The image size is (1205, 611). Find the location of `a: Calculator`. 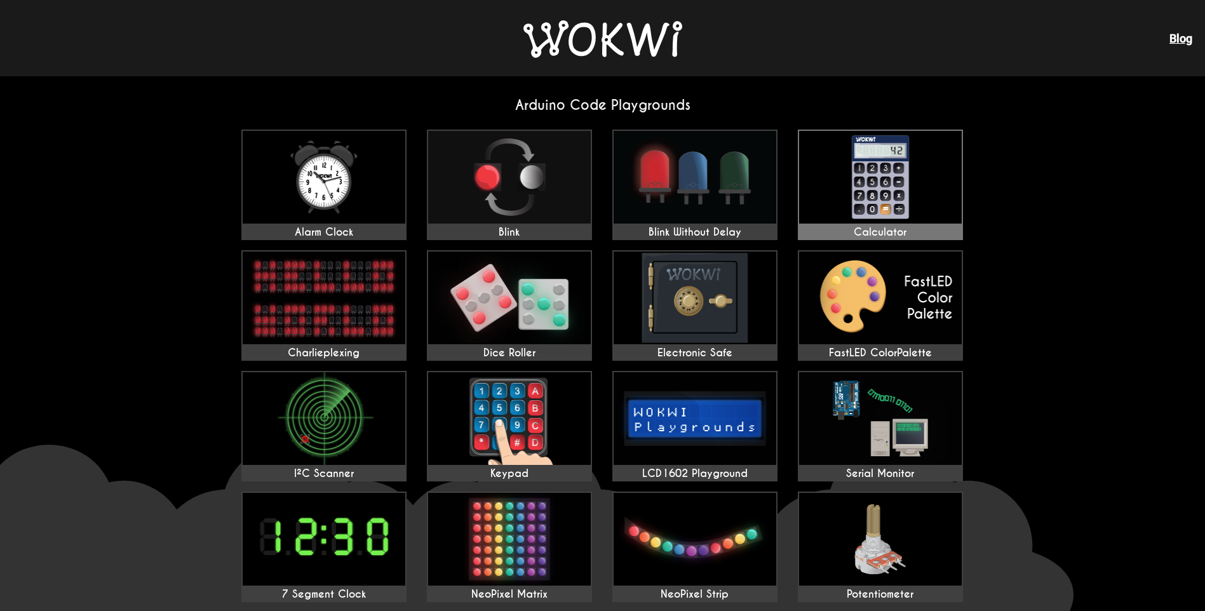

a: Calculator is located at coordinates (880, 185).